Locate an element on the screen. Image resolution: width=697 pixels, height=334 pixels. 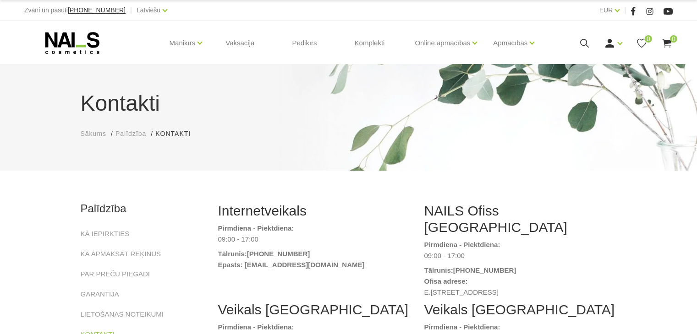
span: Palīdzība is located at coordinates (131, 134).